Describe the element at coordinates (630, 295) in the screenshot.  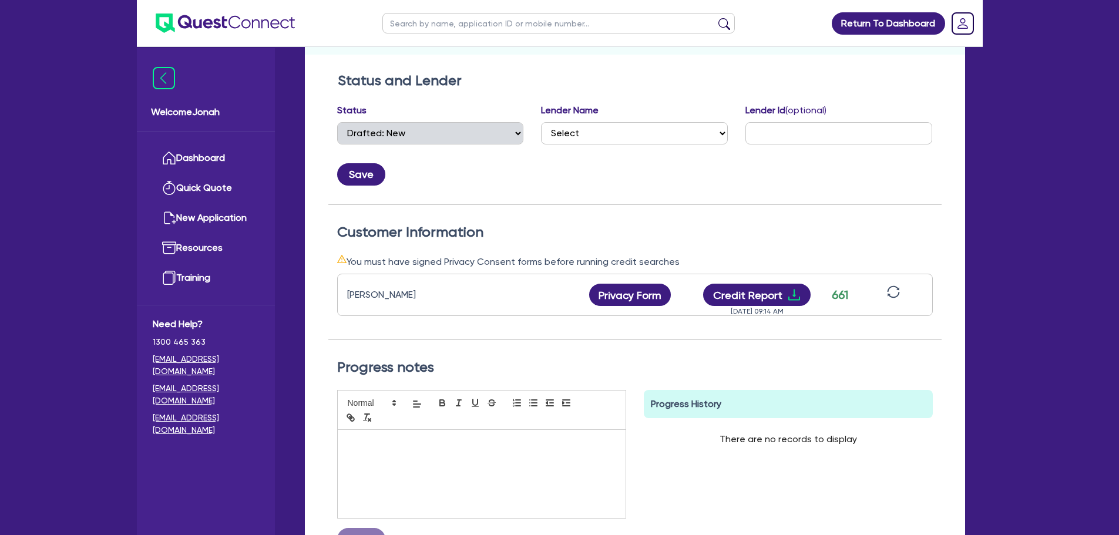
I see `button: Privacy Form` at that location.